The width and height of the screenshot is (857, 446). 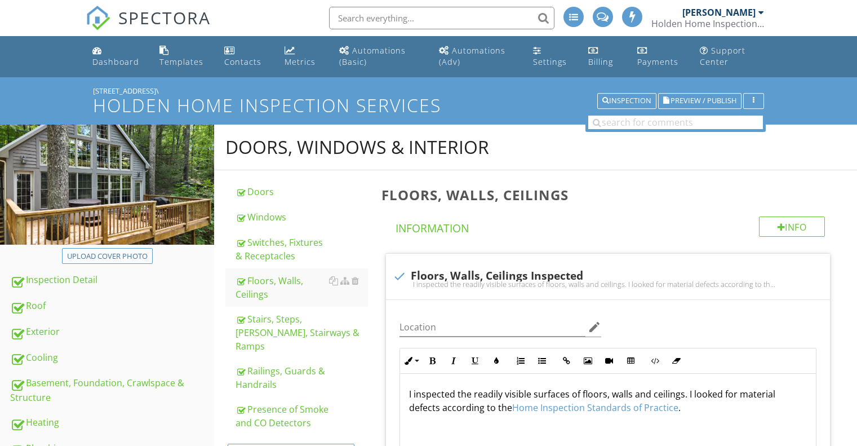 I want to click on button: Preview / Publish, so click(x=700, y=101).